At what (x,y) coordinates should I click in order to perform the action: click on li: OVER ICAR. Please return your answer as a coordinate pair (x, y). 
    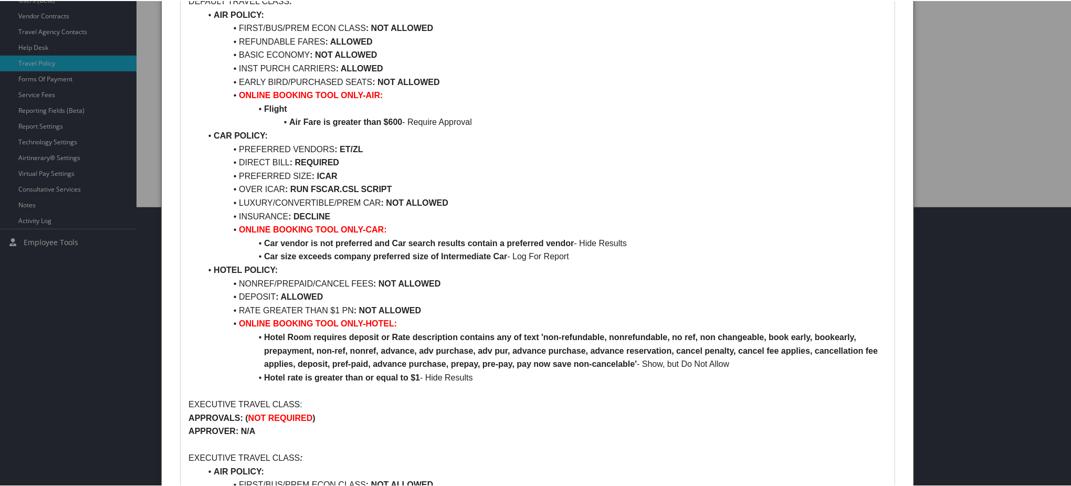
    Looking at the image, I should click on (544, 189).